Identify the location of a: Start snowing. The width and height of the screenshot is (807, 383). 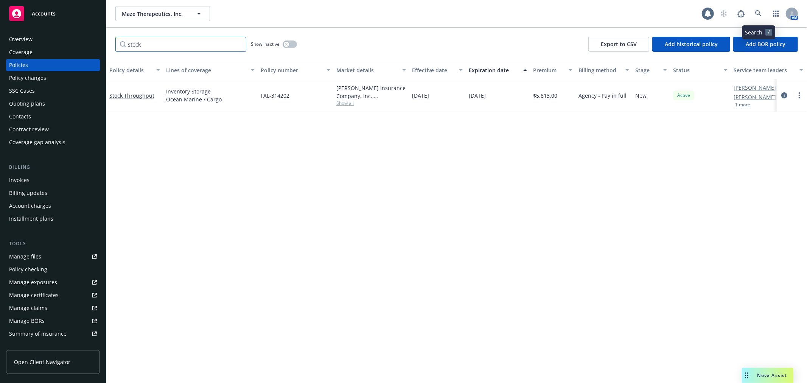
(724, 14).